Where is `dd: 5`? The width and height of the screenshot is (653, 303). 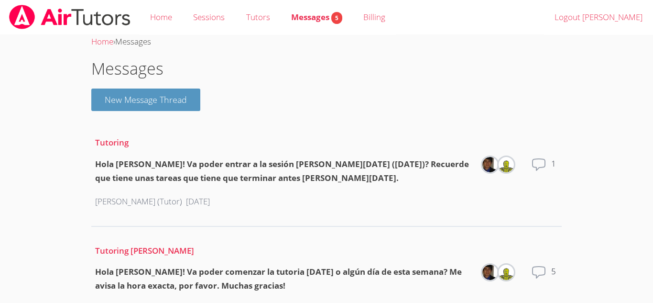 dd: 5 is located at coordinates (554, 280).